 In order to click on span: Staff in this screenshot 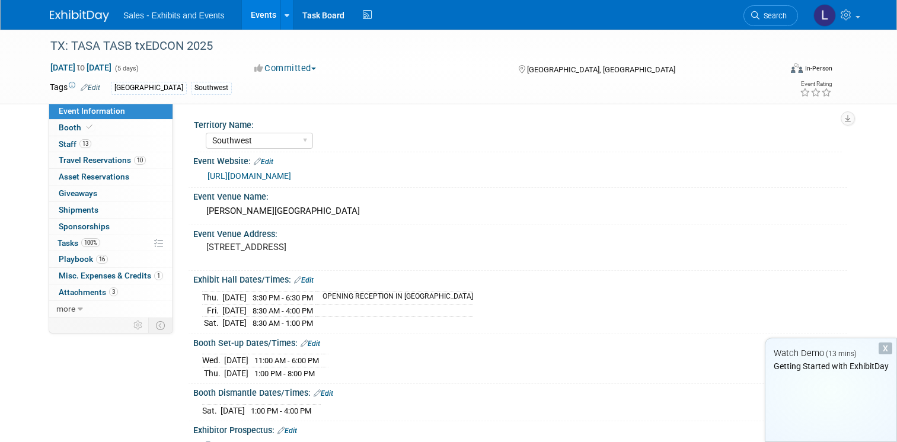, I will do `click(75, 144)`.